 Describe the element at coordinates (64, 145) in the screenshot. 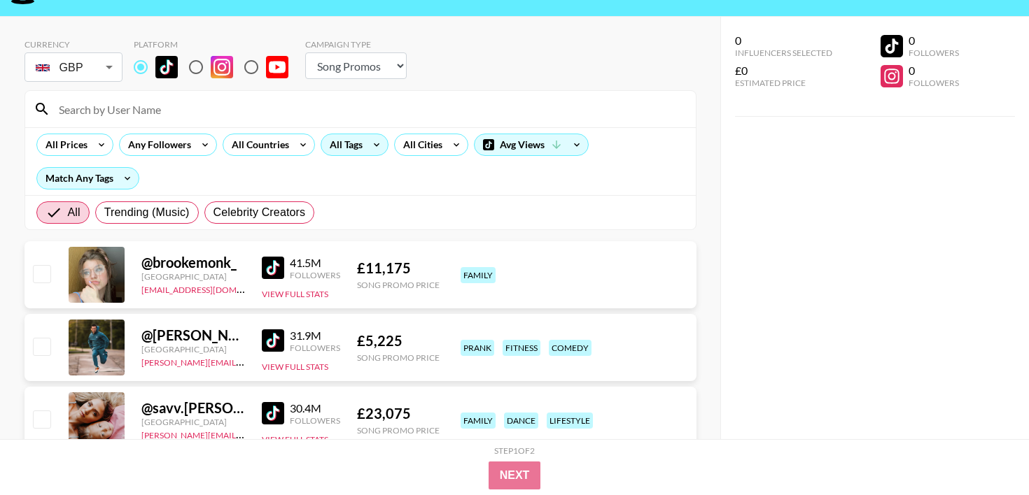

I see `div: All Prices` at that location.